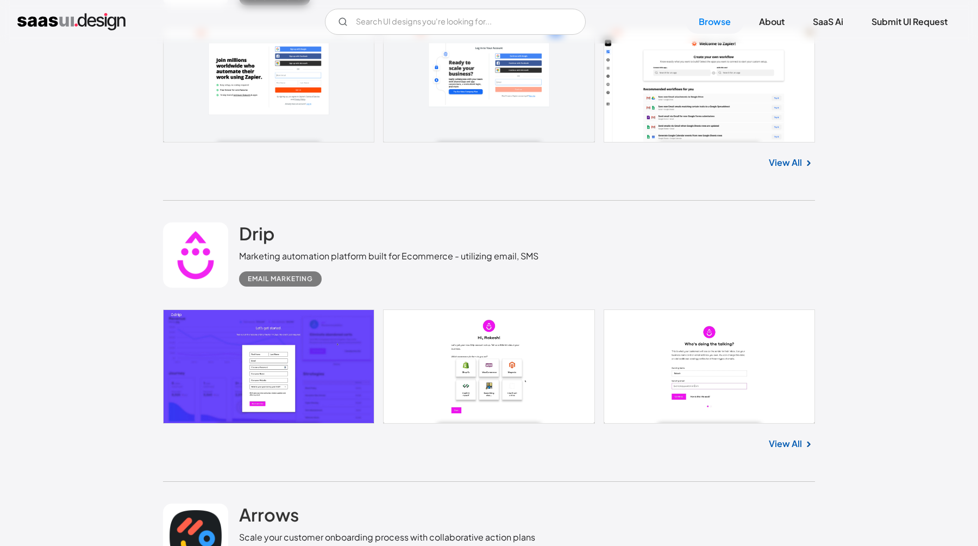  I want to click on a: Arrows, so click(269, 517).